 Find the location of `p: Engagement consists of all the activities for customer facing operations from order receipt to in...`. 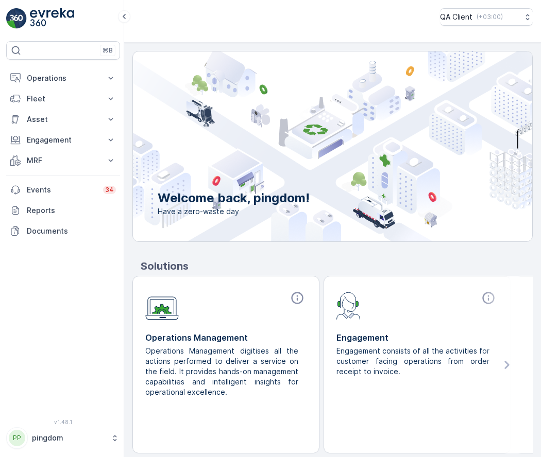

p: Engagement consists of all the activities for customer facing operations from order receipt to in... is located at coordinates (412, 361).